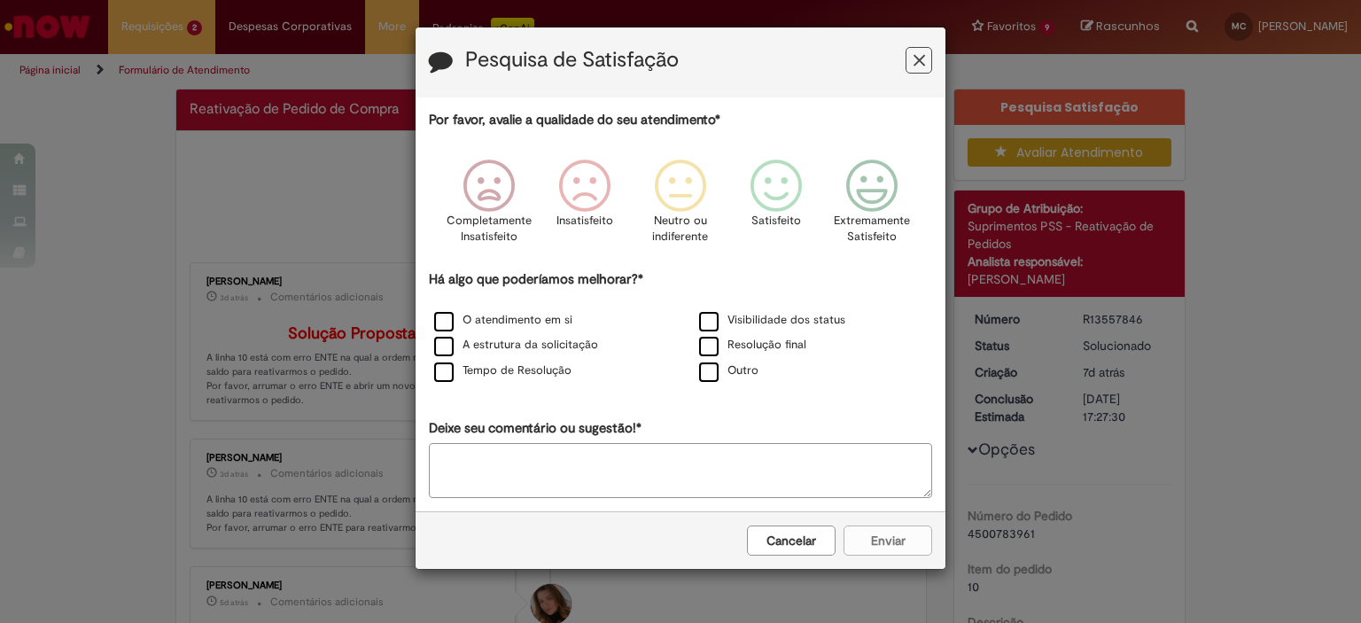 This screenshot has width=1361, height=623. I want to click on label: Por favor, avalie a qualidade do seu atendimento*, so click(574, 120).